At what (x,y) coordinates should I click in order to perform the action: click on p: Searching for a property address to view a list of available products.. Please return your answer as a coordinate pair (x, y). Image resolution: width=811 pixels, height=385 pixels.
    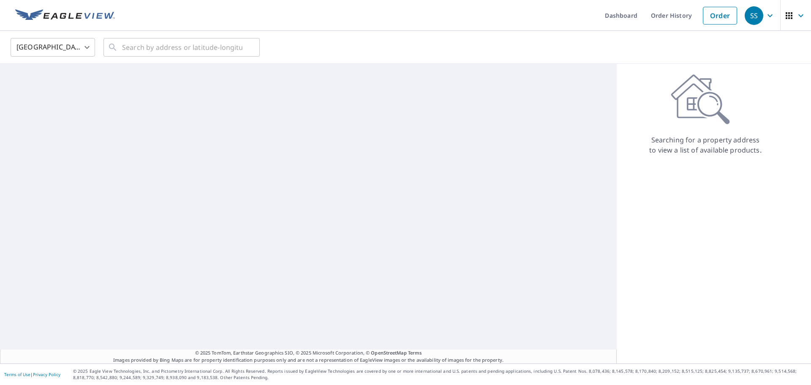
    Looking at the image, I should click on (705, 145).